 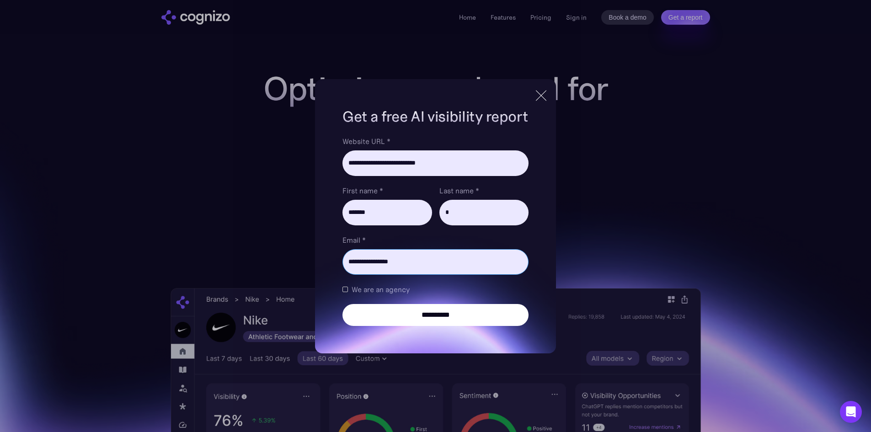 What do you see at coordinates (435, 231) in the screenshot?
I see `form: Brand Report Form` at bounding box center [435, 231].